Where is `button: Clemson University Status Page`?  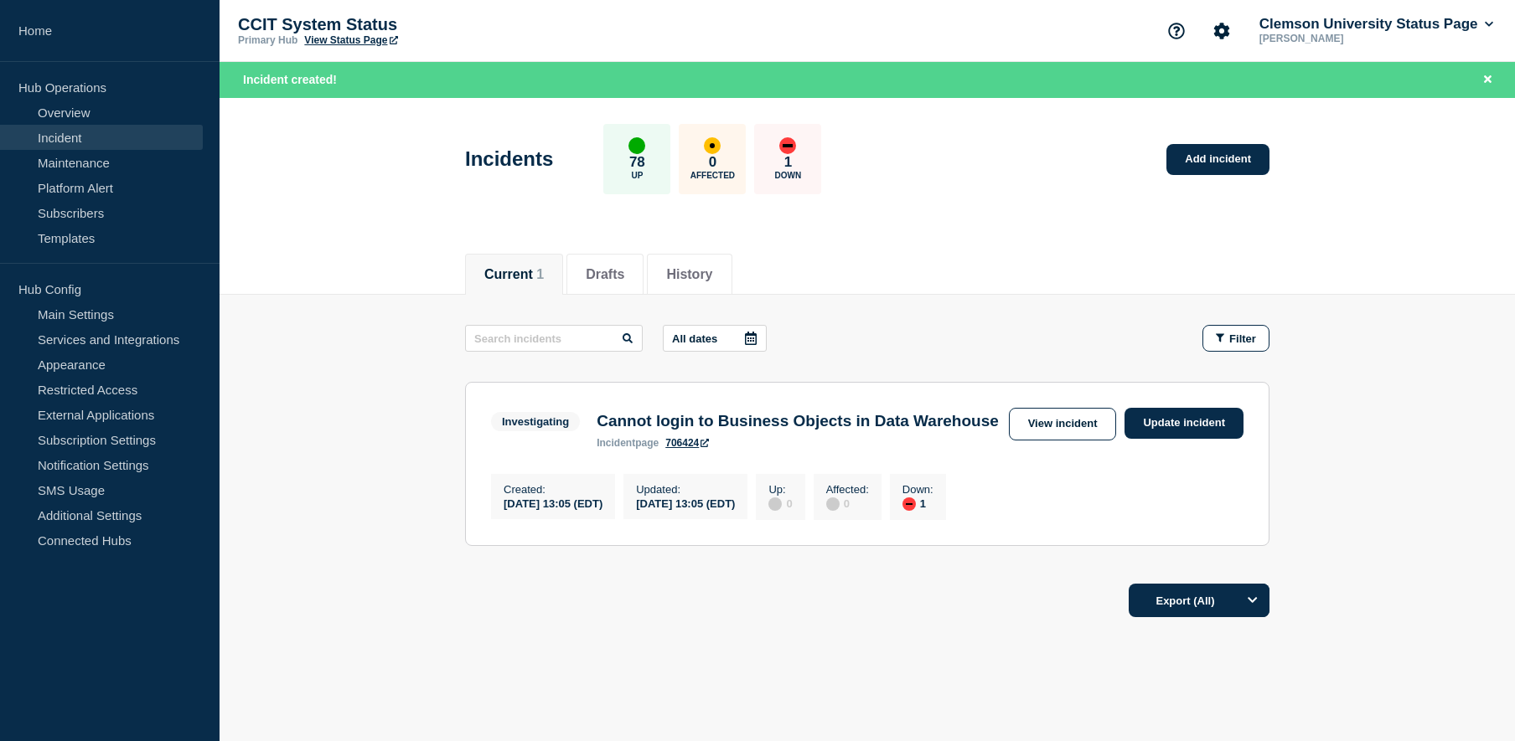 button: Clemson University Status Page is located at coordinates (1376, 24).